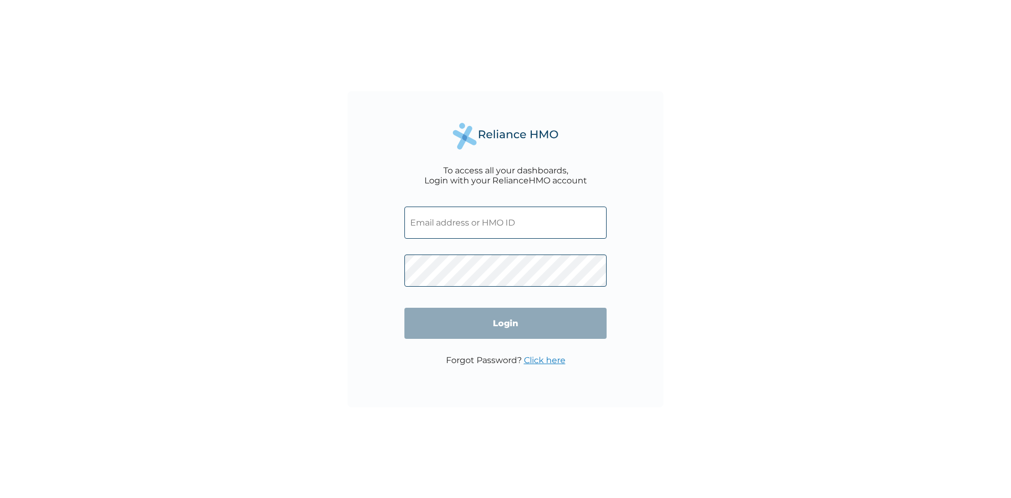  What do you see at coordinates (506, 360) in the screenshot?
I see `p: Forgot Password?` at bounding box center [506, 360].